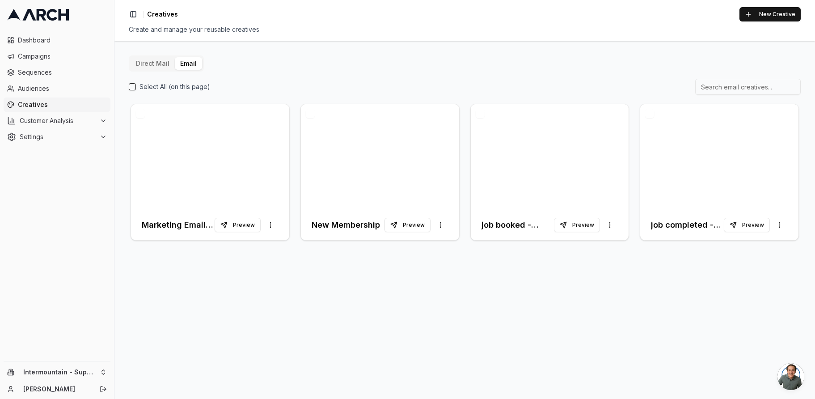 The width and height of the screenshot is (815, 399). What do you see at coordinates (791, 377) in the screenshot?
I see `div: Open chat` at bounding box center [791, 377].